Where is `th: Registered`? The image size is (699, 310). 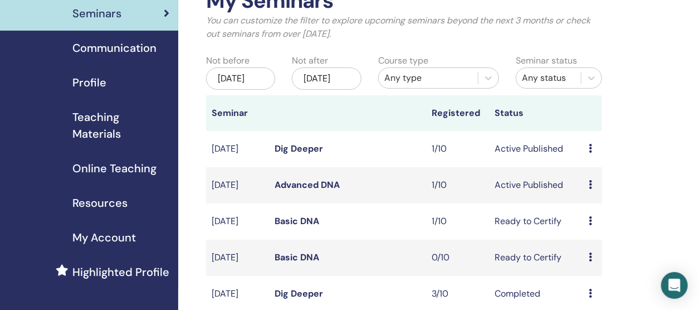 th: Registered is located at coordinates (457, 113).